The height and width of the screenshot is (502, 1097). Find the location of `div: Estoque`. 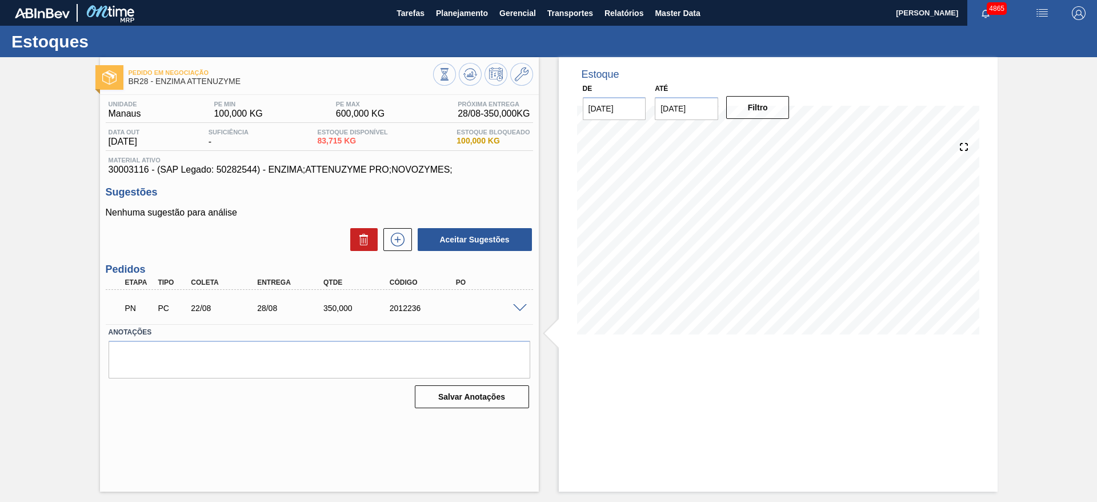

div: Estoque is located at coordinates (601, 74).